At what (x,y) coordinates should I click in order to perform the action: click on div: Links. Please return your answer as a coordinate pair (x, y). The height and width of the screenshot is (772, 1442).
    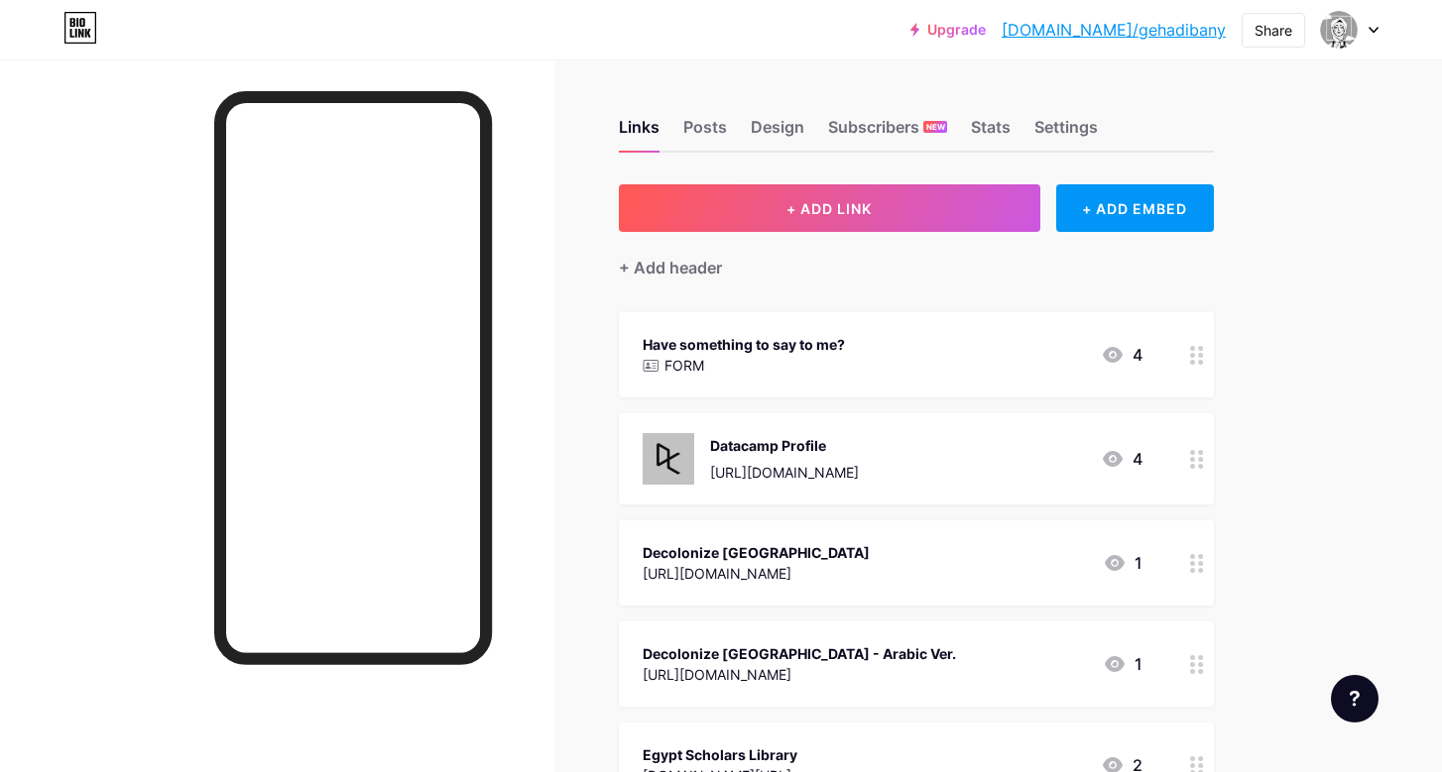
    Looking at the image, I should click on (639, 133).